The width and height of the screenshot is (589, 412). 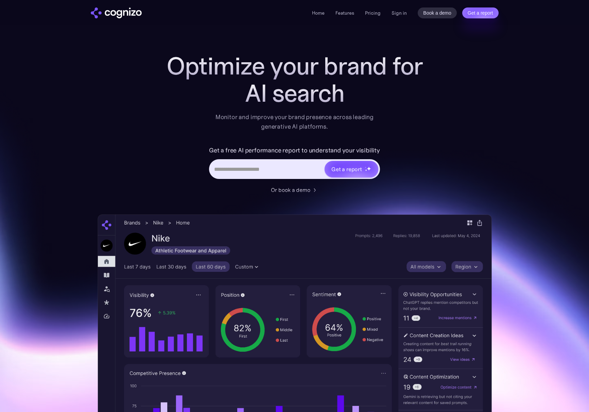 I want to click on a: Or book a demo, so click(x=295, y=190).